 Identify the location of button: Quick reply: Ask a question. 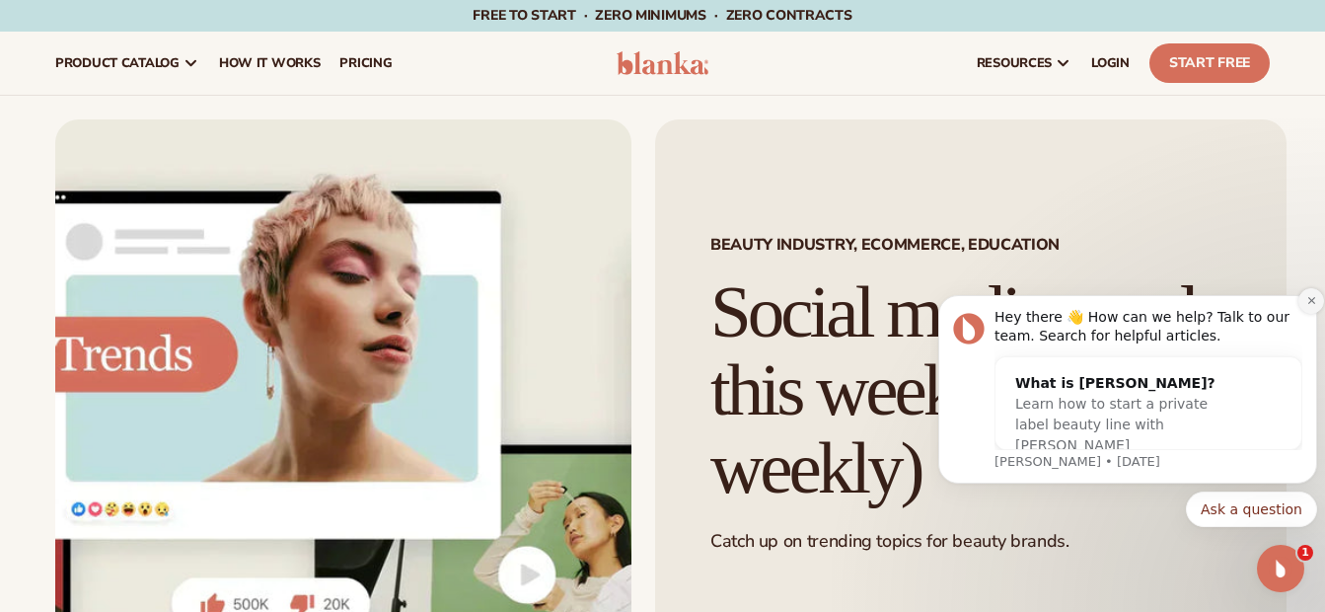
(321, 279).